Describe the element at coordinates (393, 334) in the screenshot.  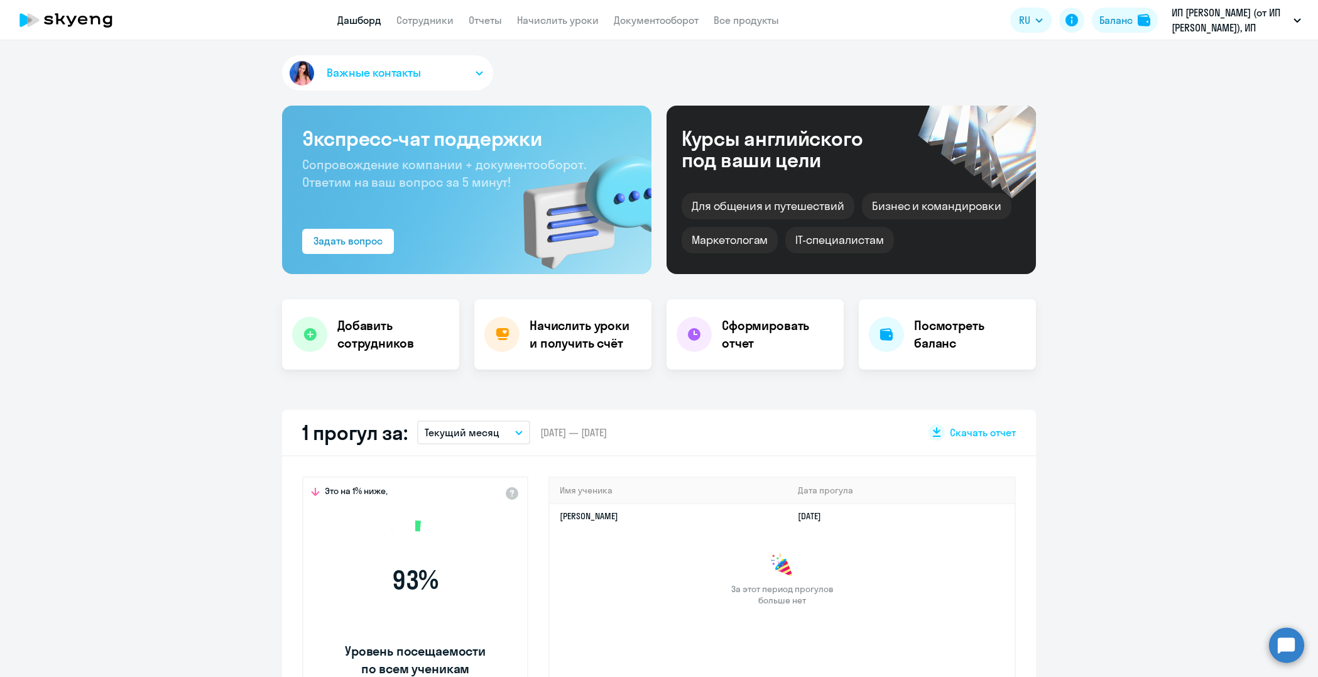
I see `h4: Добавить сотрудников` at that location.